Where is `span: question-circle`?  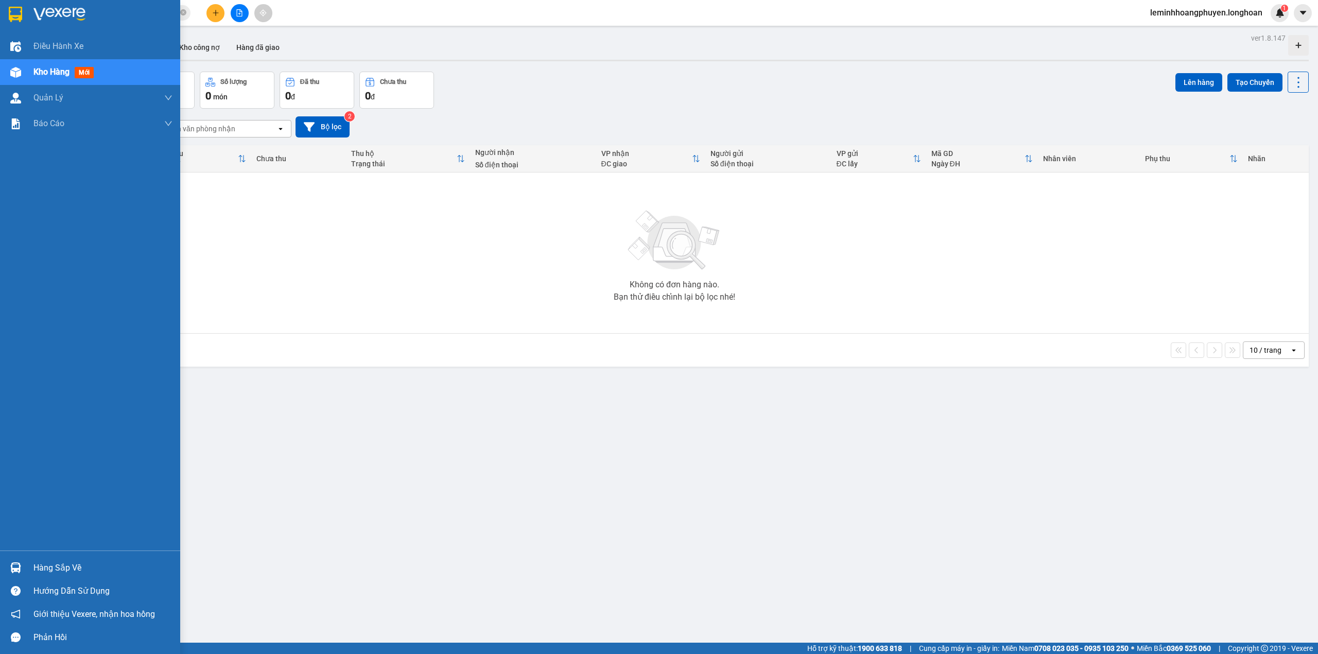 span: question-circle is located at coordinates (15, 590).